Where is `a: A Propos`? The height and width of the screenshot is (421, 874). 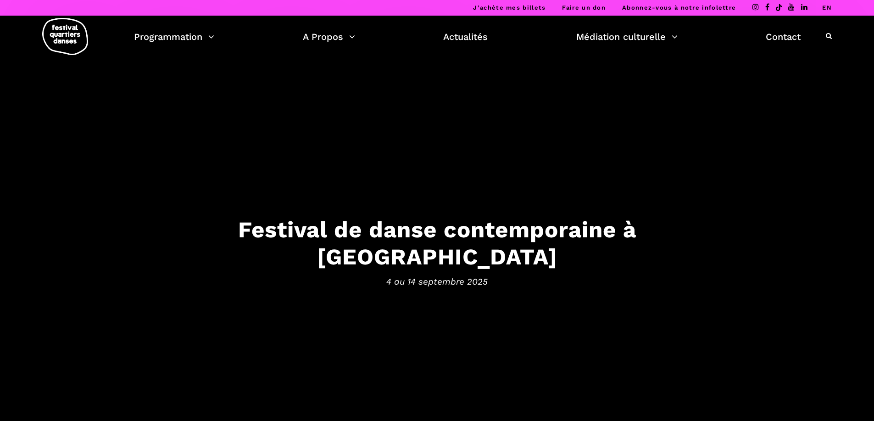
a: A Propos is located at coordinates (329, 37).